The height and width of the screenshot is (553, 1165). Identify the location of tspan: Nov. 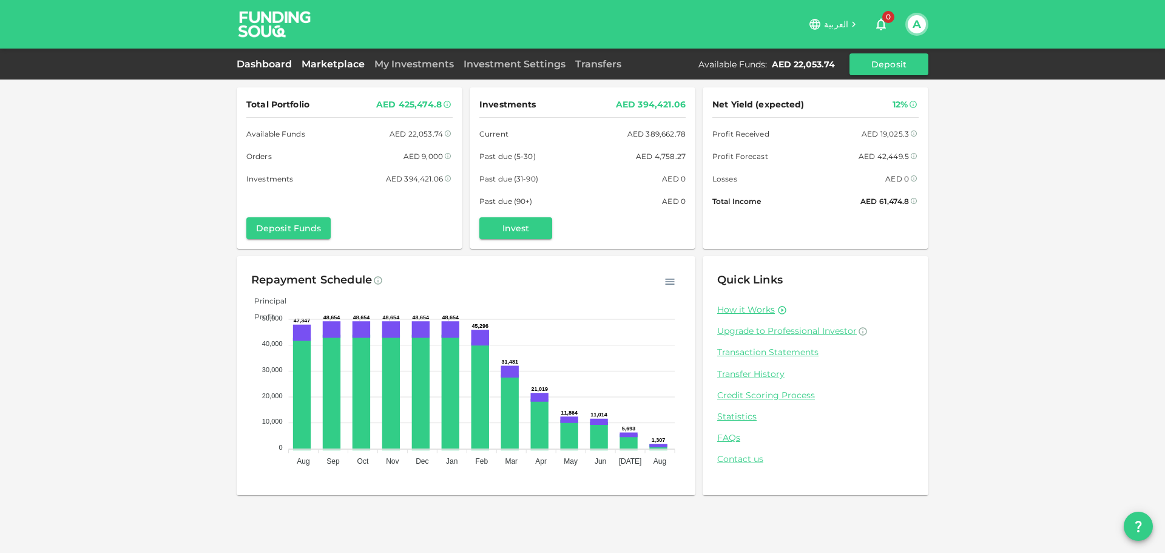
(392, 461).